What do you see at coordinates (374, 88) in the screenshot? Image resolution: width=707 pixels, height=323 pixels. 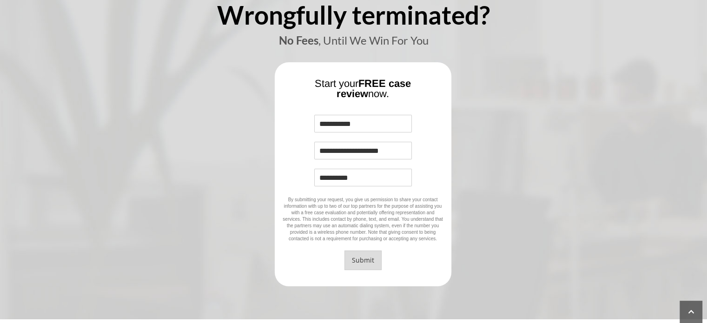 I see `b: FREE case review` at bounding box center [374, 88].